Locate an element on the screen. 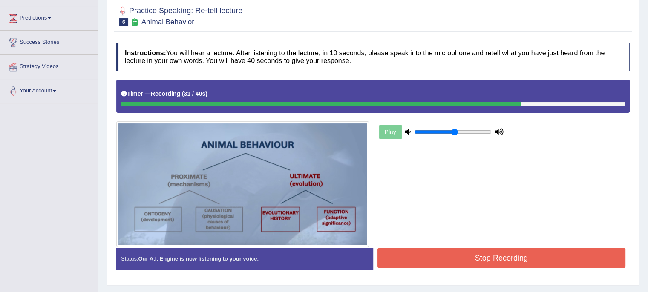 The height and width of the screenshot is (292, 648). small: Animal Behavior is located at coordinates (168, 22).